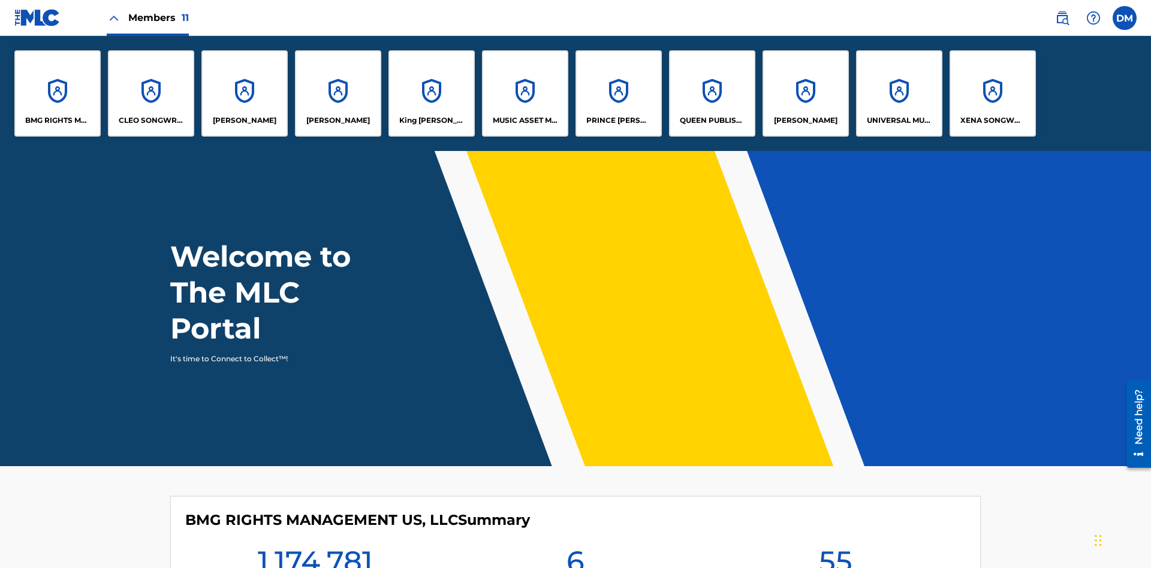 Image resolution: width=1151 pixels, height=568 pixels. What do you see at coordinates (619, 121) in the screenshot?
I see `p: PRINCE MCTESTERSON` at bounding box center [619, 121].